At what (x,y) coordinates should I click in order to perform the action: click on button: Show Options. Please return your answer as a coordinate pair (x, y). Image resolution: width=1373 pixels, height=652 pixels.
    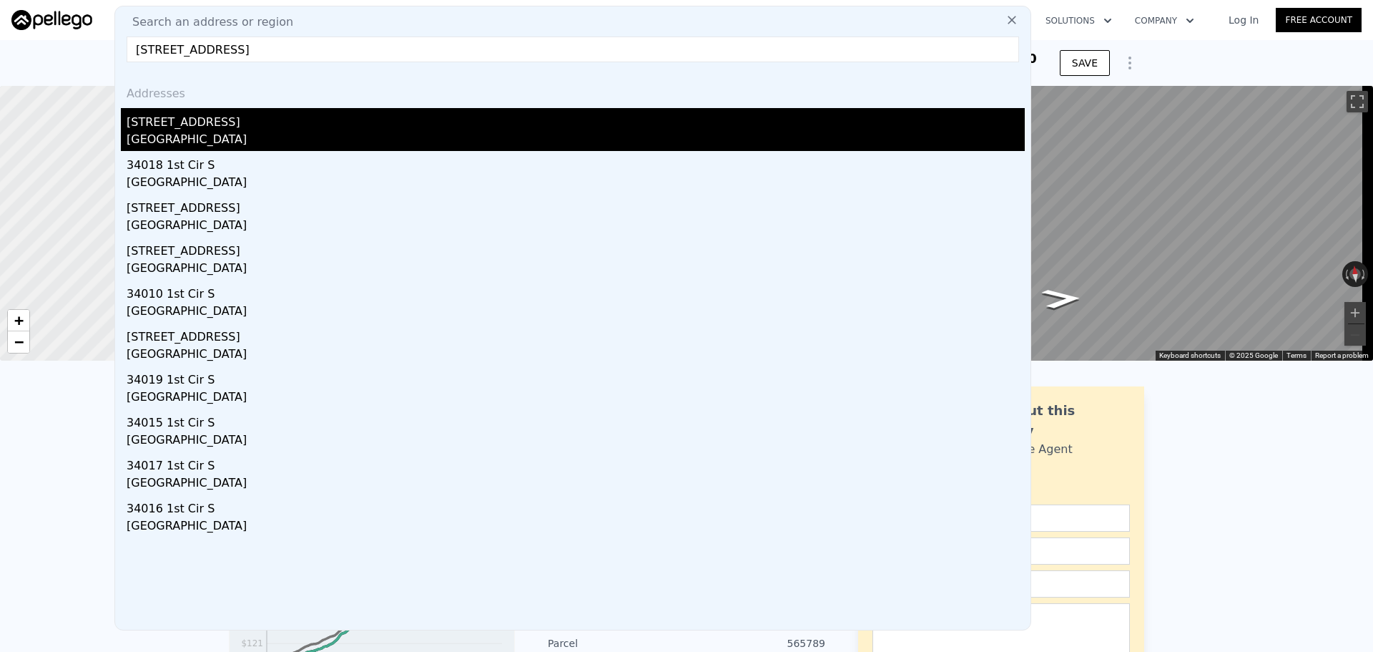
    Looking at the image, I should click on (1130, 63).